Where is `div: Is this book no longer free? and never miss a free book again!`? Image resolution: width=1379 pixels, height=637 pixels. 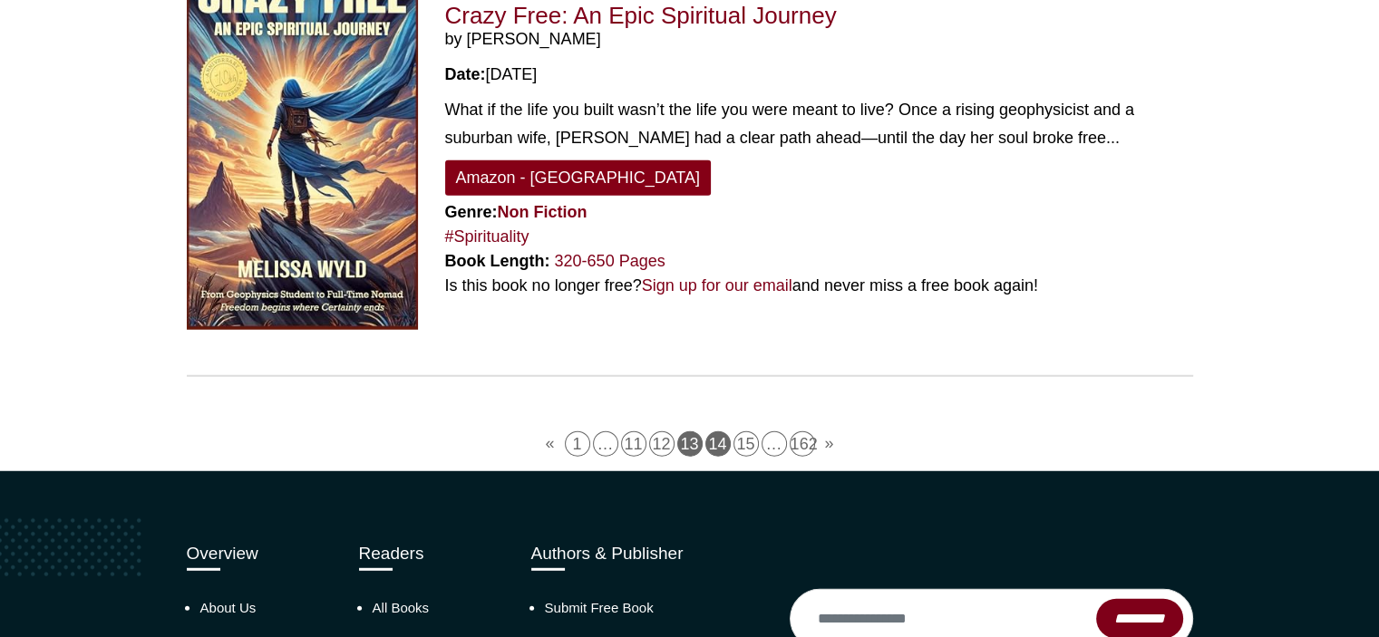
div: Is this book no longer free? and never miss a free book again! is located at coordinates (819, 286).